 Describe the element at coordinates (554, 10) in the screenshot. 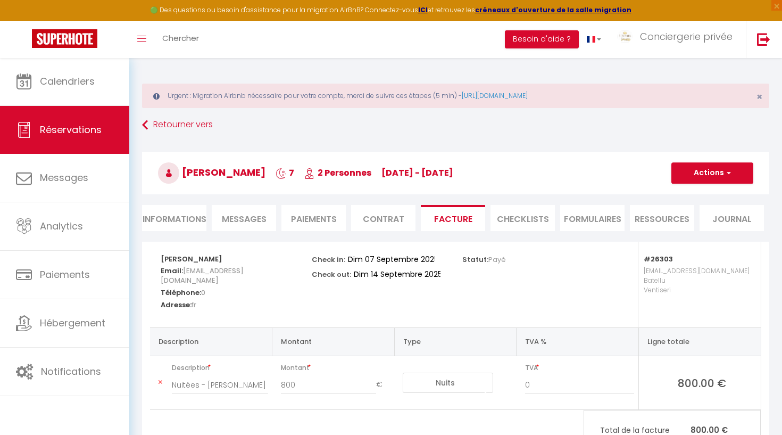

I see `a: créneaux d'ouverture de la salle migration` at that location.